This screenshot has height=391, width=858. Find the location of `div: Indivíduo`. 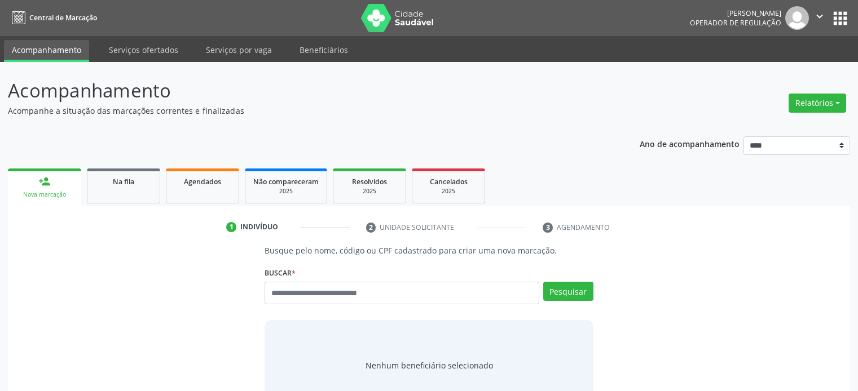

div: Indivíduo is located at coordinates (259, 227).